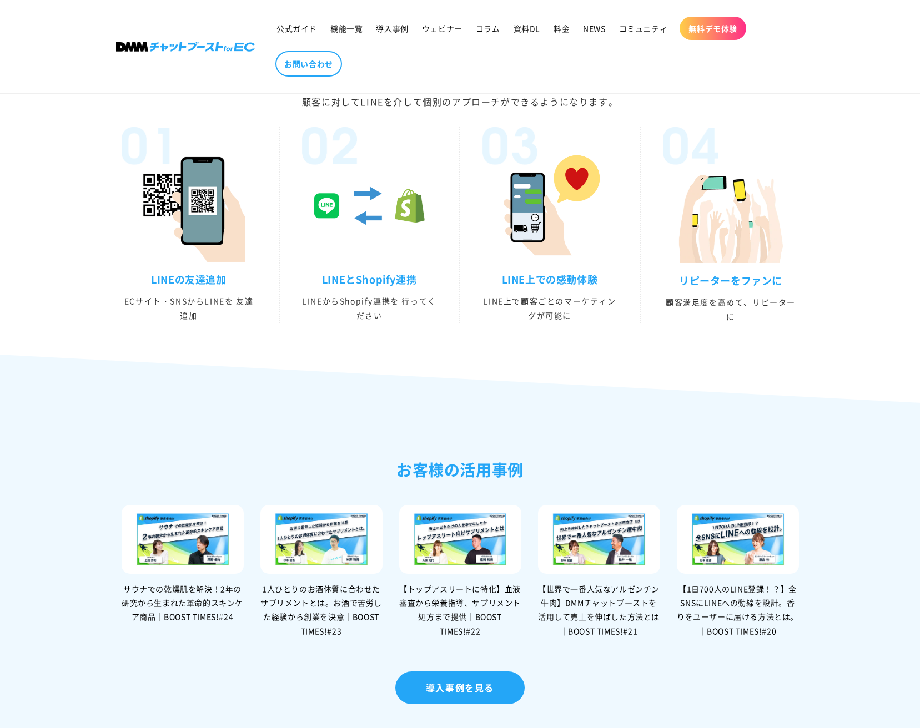  What do you see at coordinates (346, 28) in the screenshot?
I see `a: 機能一覧` at bounding box center [346, 28].